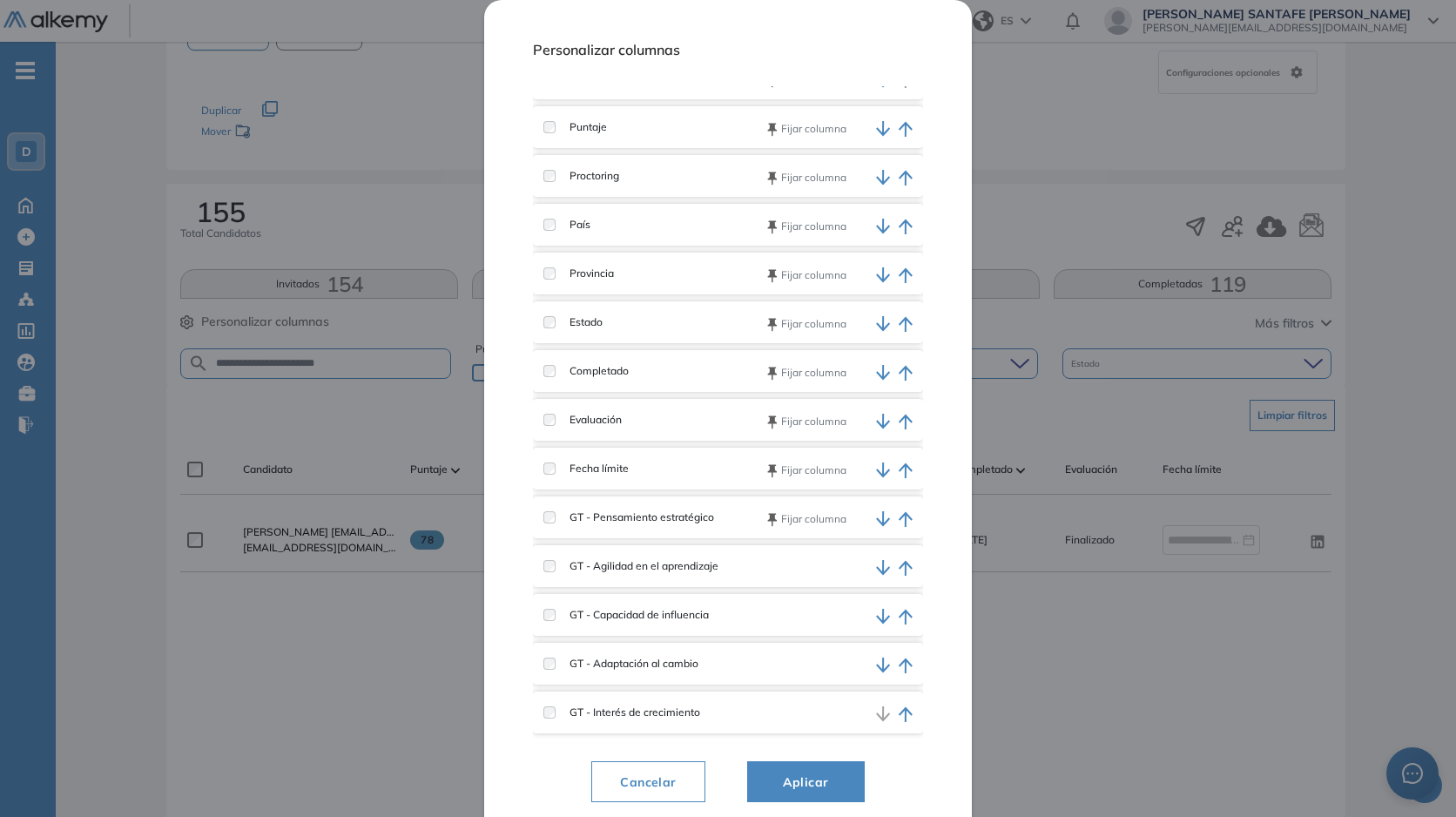 This screenshot has width=1456, height=817. Describe the element at coordinates (805, 783) in the screenshot. I see `button: Aplicar` at that location.